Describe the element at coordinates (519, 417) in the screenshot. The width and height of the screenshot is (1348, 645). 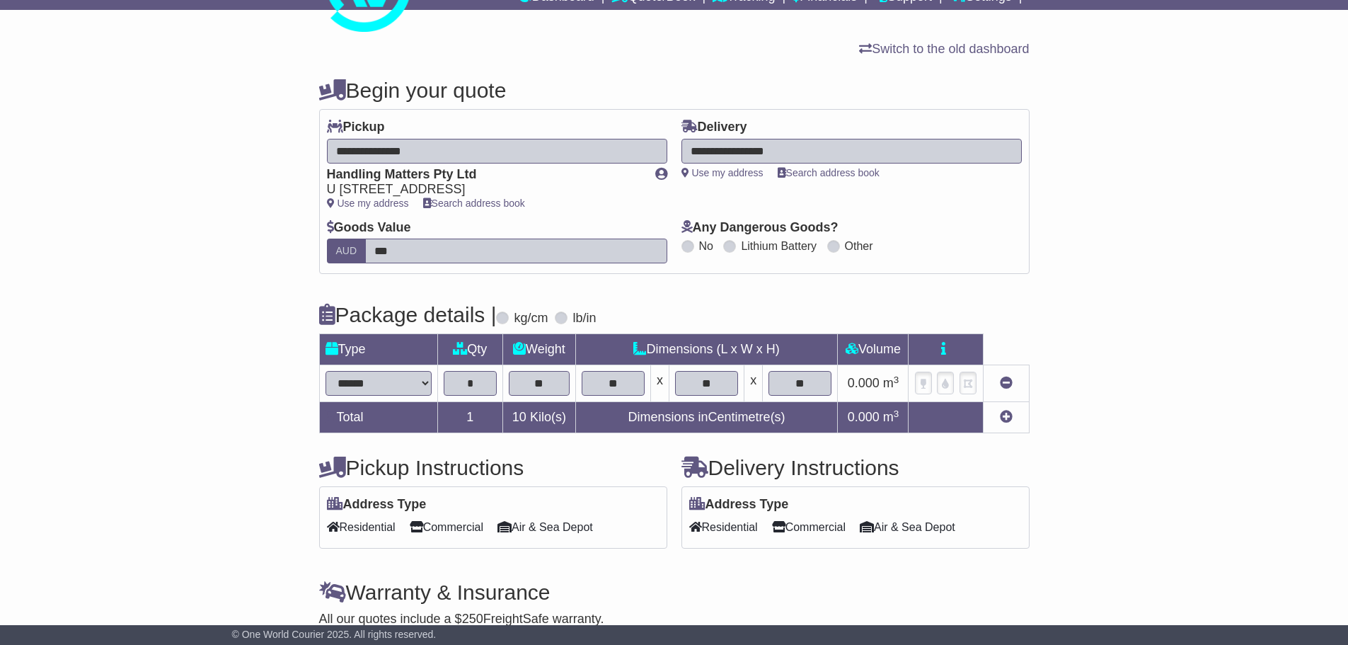
I see `span: 10` at that location.